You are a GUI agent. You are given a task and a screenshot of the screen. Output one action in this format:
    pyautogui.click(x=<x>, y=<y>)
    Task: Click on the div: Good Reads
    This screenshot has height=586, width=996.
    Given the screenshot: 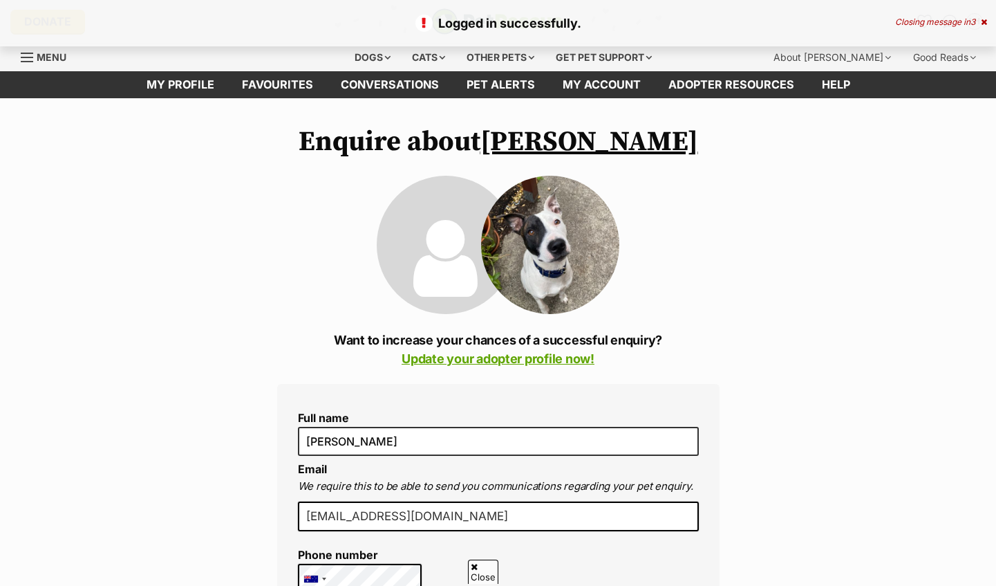 What is the action you would take?
    pyautogui.click(x=945, y=57)
    